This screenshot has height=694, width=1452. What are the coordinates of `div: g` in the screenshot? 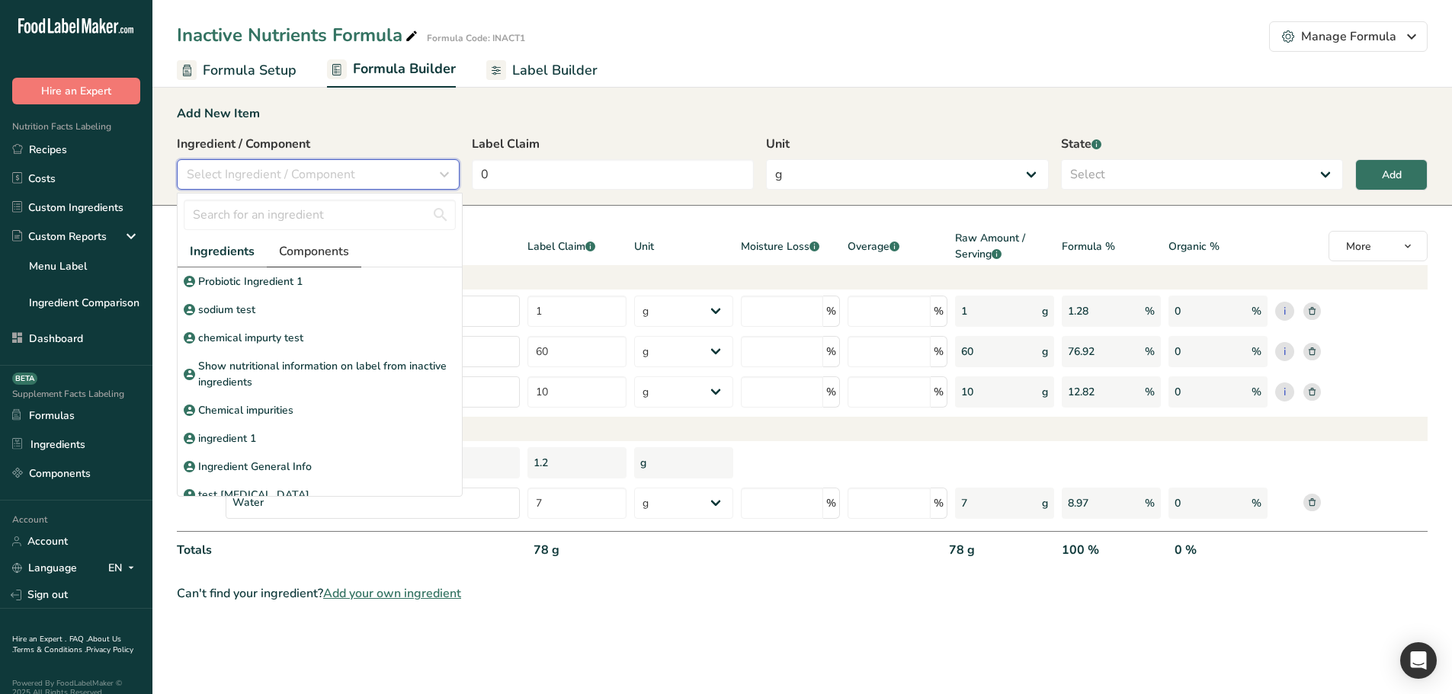 It's located at (684, 463).